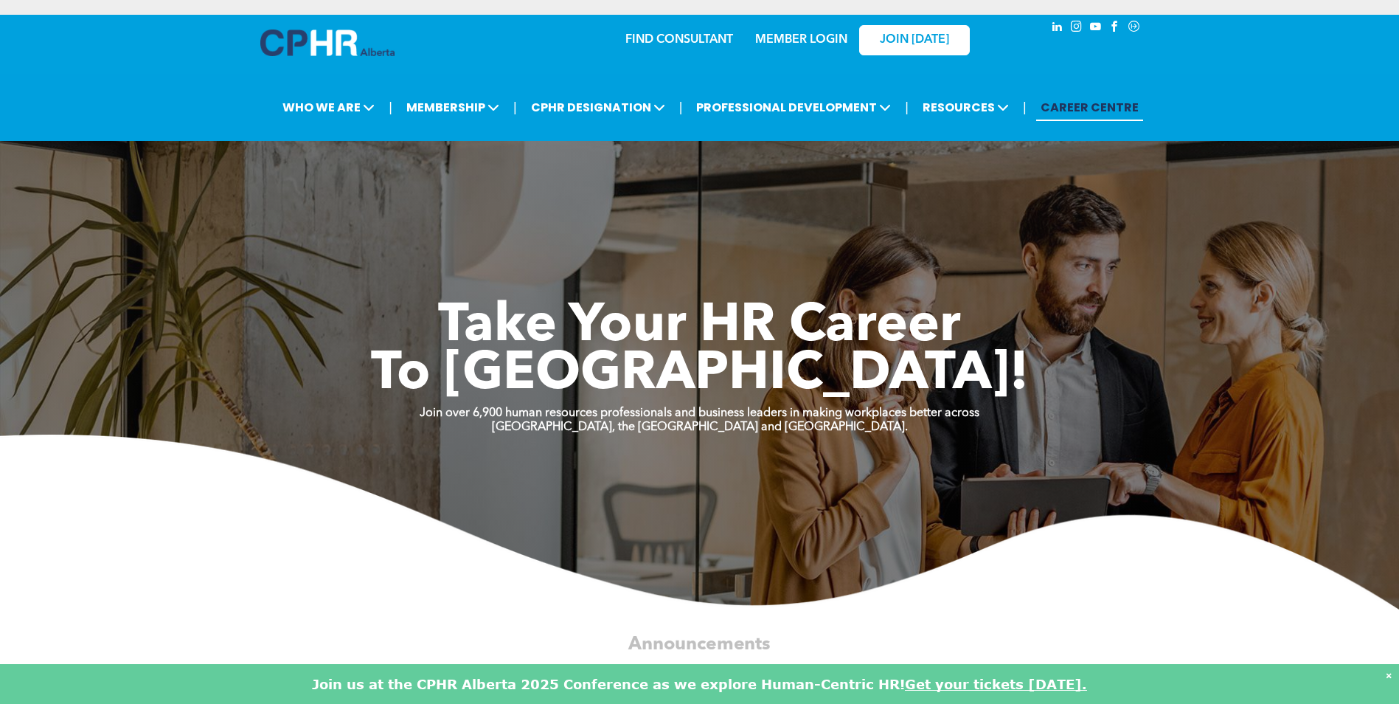  Describe the element at coordinates (1077, 28) in the screenshot. I see `a: instagram` at that location.